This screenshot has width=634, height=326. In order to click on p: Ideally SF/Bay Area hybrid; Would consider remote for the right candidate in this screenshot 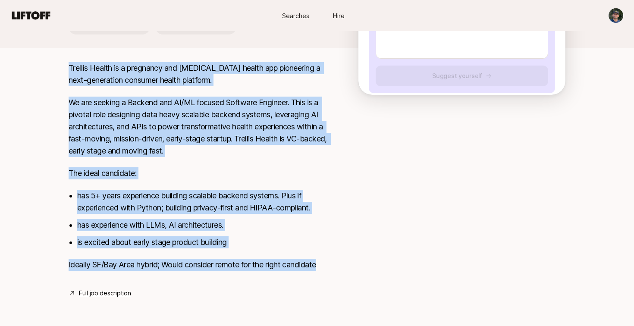, I will do `click(200, 265)`.